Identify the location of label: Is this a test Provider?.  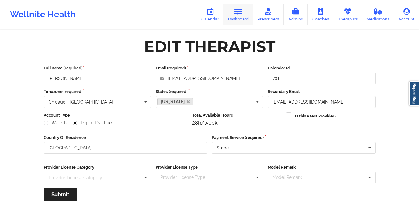
(316, 116).